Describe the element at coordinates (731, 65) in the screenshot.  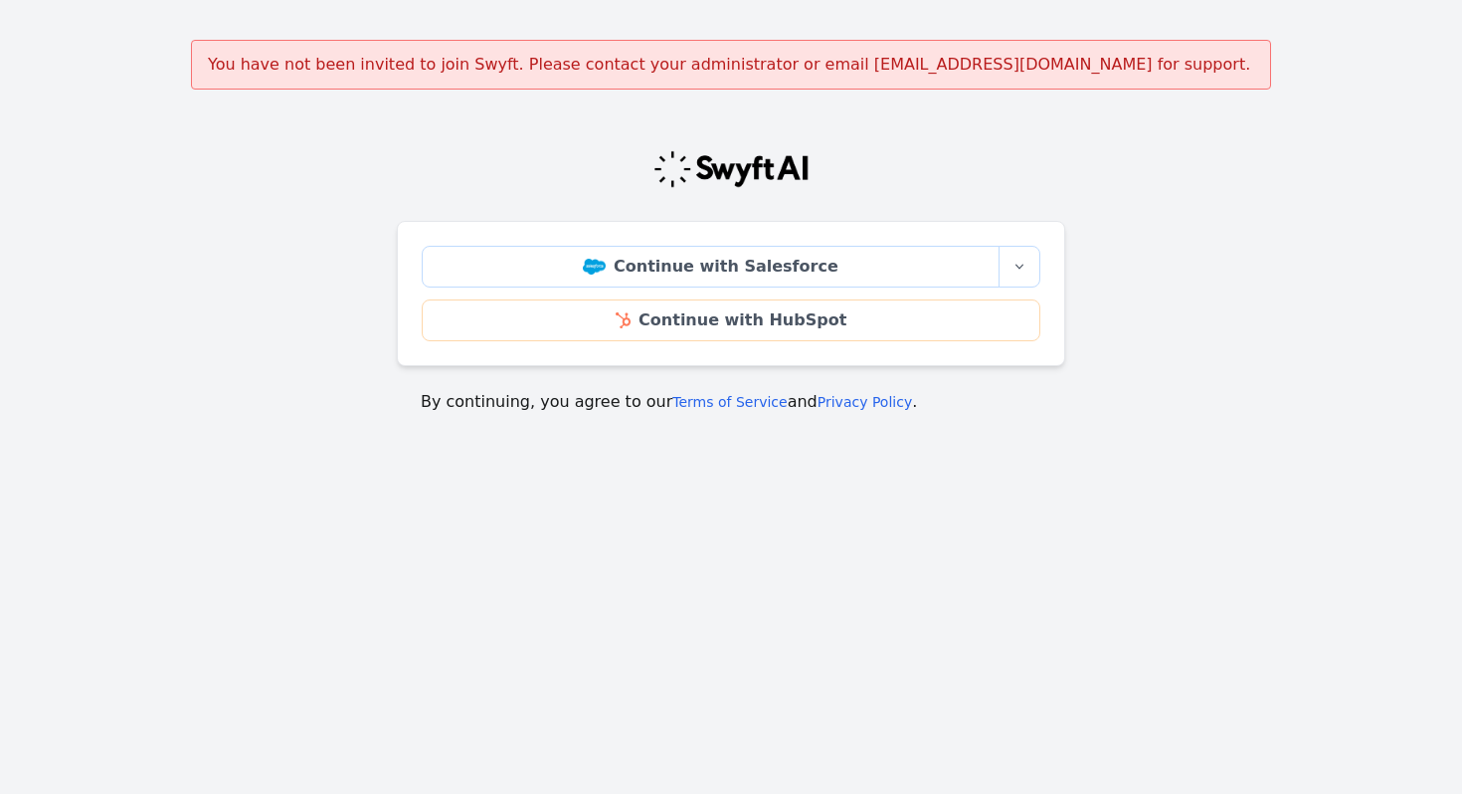
I see `div: You have not been invited to join Swyft. Please contact your administrator or email [EMAIL_ADDRES...` at that location.